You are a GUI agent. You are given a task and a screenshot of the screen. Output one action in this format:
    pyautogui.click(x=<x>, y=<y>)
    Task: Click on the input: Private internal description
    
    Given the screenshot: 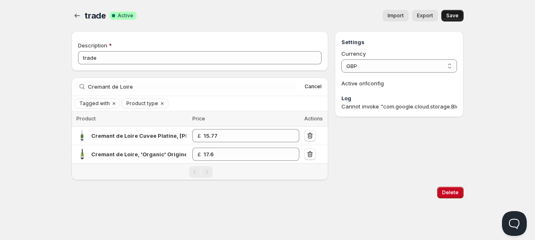 What is the action you would take?
    pyautogui.click(x=200, y=58)
    